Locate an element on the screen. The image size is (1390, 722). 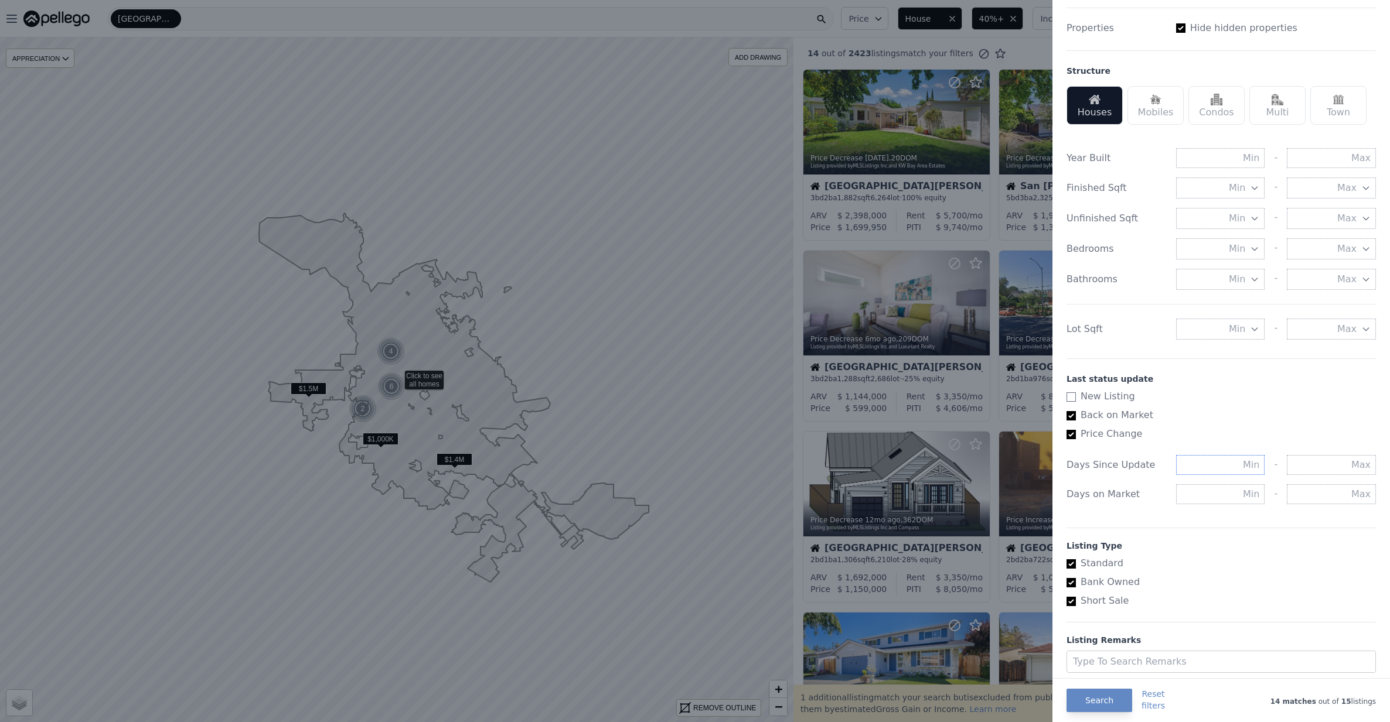
div: Finished Sqft is located at coordinates (1116, 188).